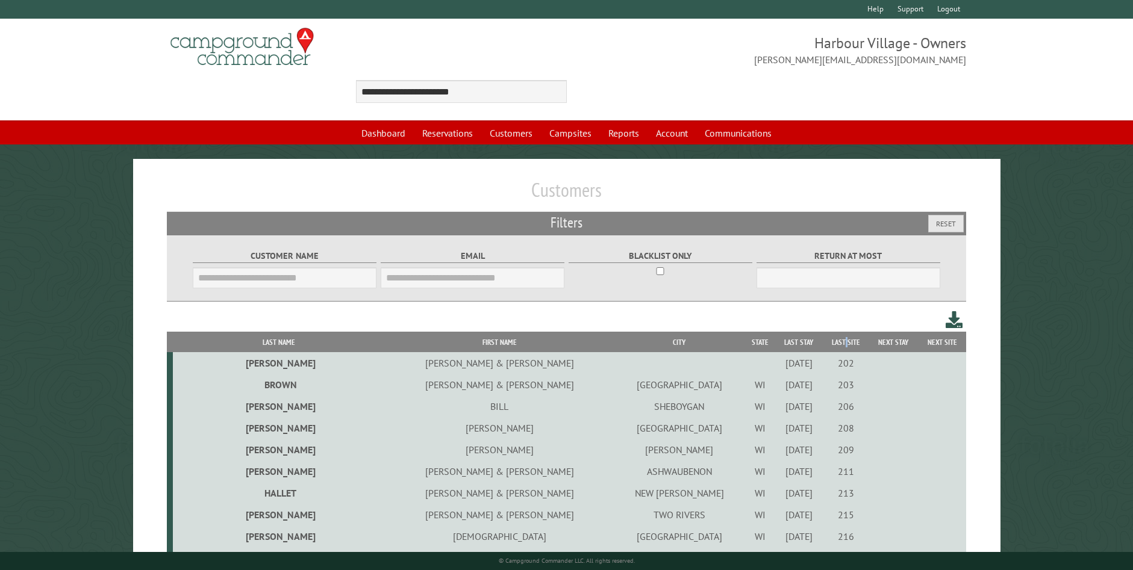 Image resolution: width=1133 pixels, height=570 pixels. What do you see at coordinates (285, 256) in the screenshot?
I see `label: Customer Name` at bounding box center [285, 256].